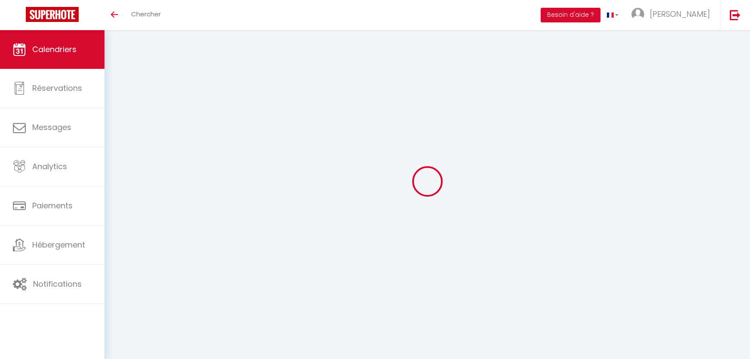 The height and width of the screenshot is (359, 750). What do you see at coordinates (571, 15) in the screenshot?
I see `button: Besoin d'aide ?` at bounding box center [571, 15].